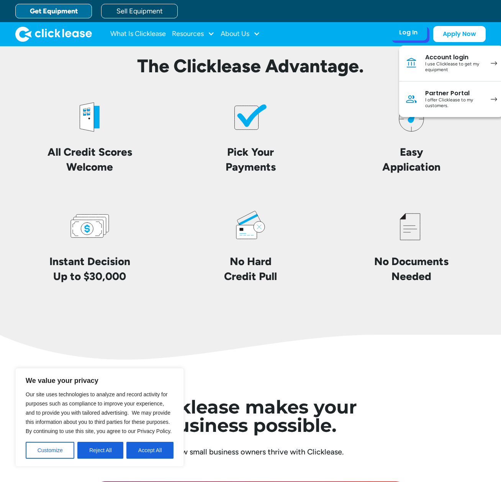 This screenshot has height=482, width=501. Describe the element at coordinates (250, 417) in the screenshot. I see `h1: Clicklease makes your business possible.` at that location.